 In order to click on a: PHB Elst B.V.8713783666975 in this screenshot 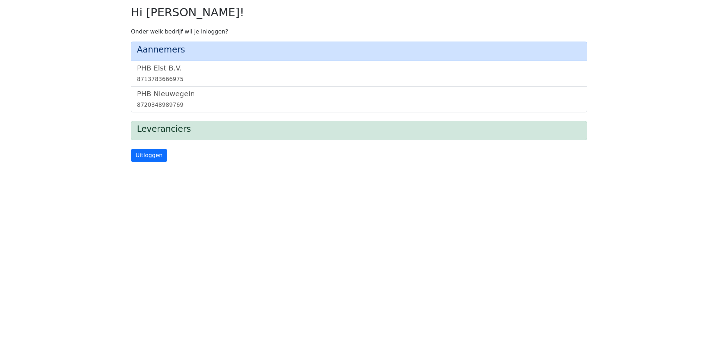, I will do `click(359, 74)`.